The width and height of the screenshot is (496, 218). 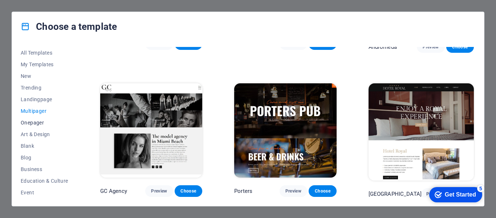 What do you see at coordinates (44, 192) in the screenshot?
I see `button: Event` at bounding box center [44, 192].